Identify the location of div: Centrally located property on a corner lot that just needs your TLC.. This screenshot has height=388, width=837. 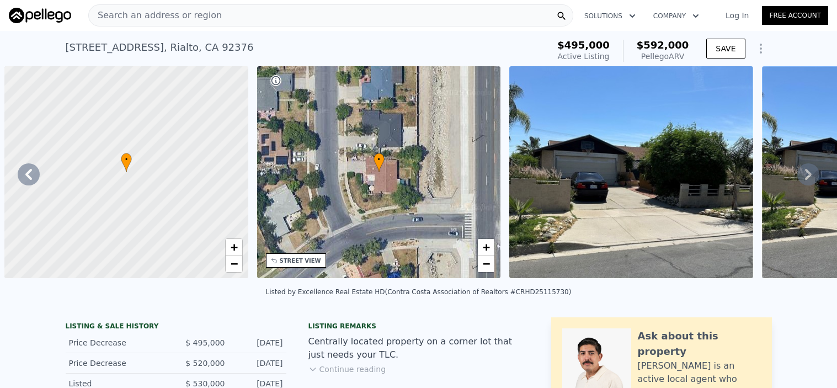
(419, 348).